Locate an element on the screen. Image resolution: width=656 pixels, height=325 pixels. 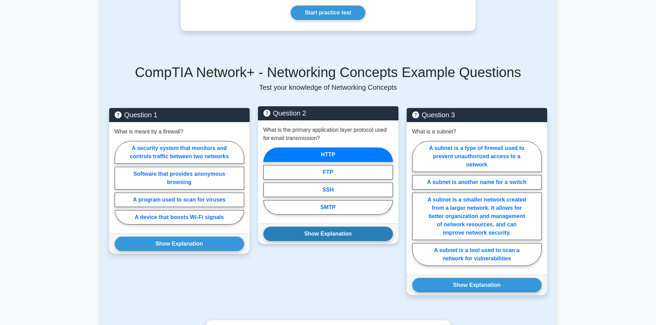
label: SMTP is located at coordinates (328, 208).